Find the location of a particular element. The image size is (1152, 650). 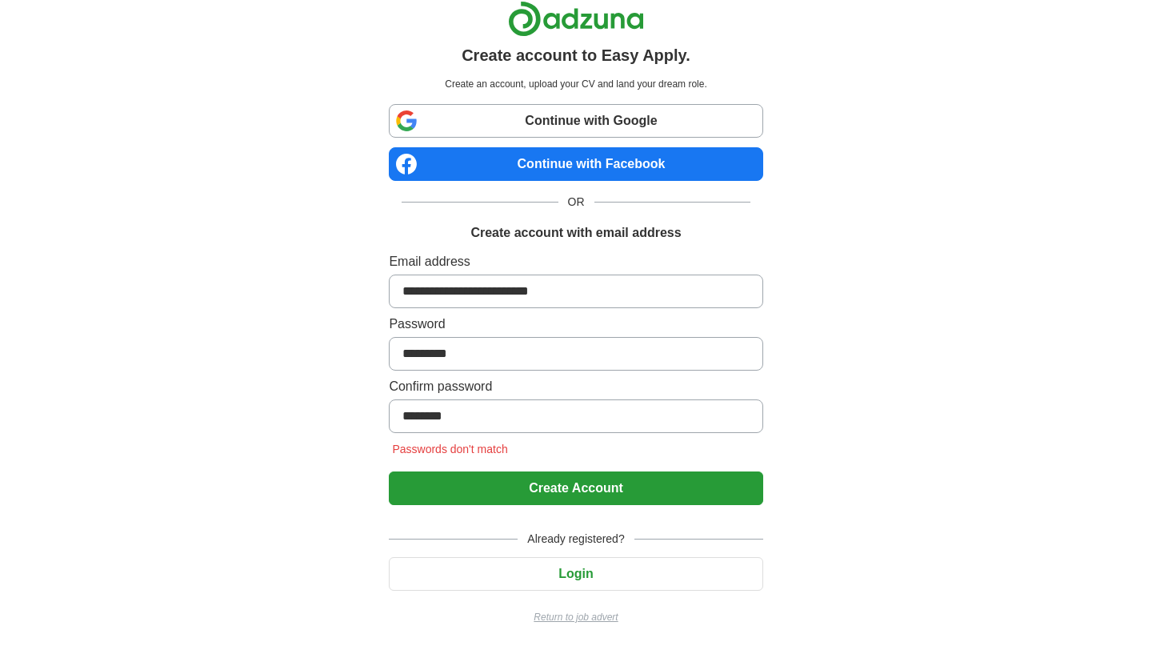

label: Confirm password is located at coordinates (575, 387).